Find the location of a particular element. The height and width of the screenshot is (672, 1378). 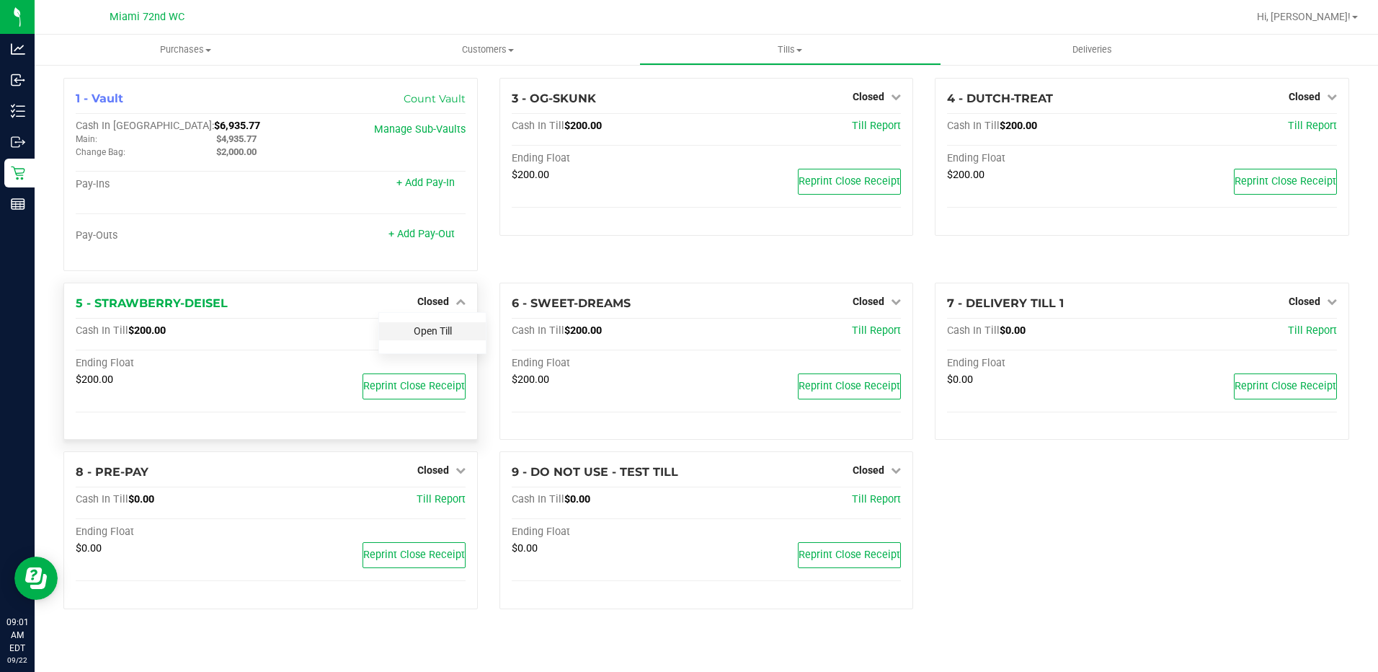

span: Purchases is located at coordinates (185, 50).